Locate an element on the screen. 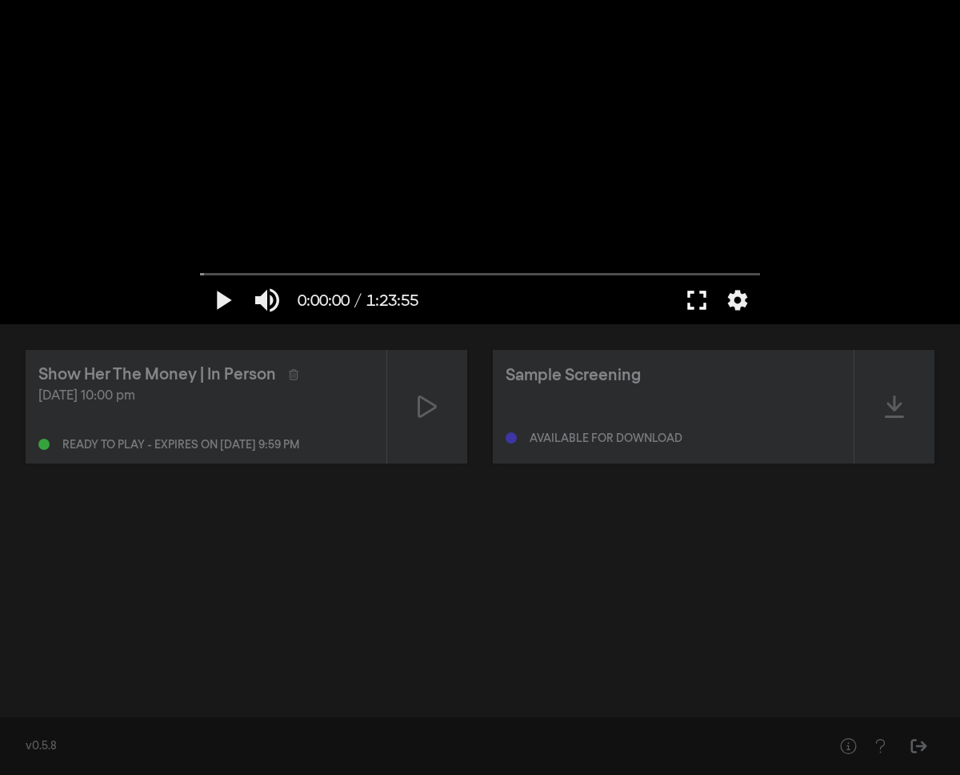 The image size is (960, 775). button: Mute is located at coordinates (267, 300).